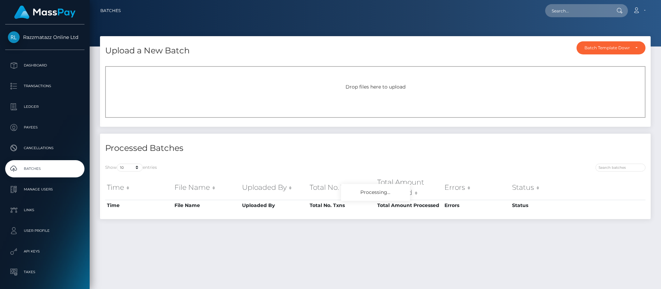  What do you see at coordinates (45, 66) in the screenshot?
I see `a: Dashboard` at bounding box center [45, 66].